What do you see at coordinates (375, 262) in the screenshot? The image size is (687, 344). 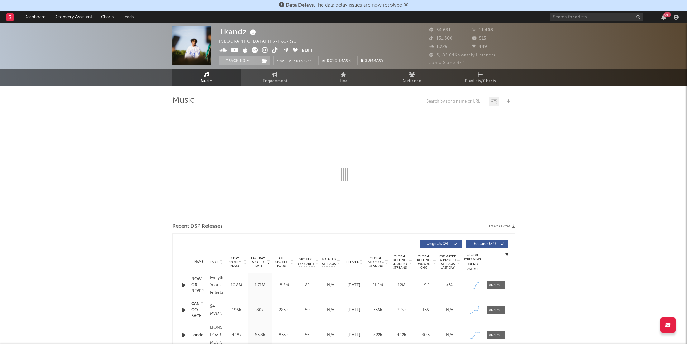 I see `span: Global ATD Audio Streams` at bounding box center [375, 262].